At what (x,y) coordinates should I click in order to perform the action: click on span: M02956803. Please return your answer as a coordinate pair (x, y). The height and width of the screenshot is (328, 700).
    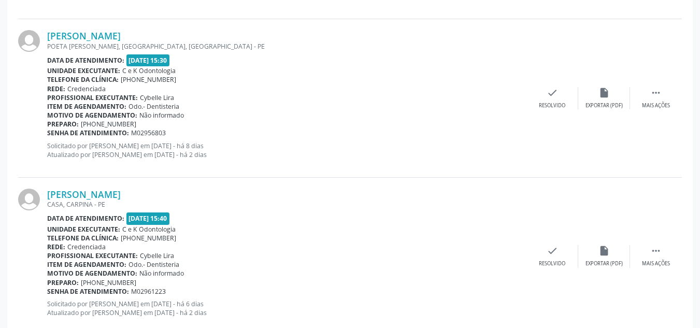
    Looking at the image, I should click on (148, 133).